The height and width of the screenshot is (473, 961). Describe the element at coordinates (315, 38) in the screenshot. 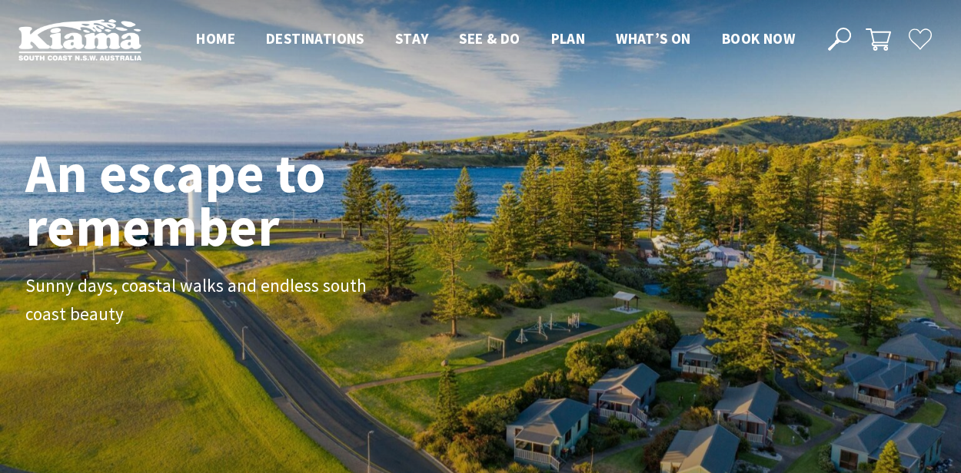

I see `span: Destinations` at that location.